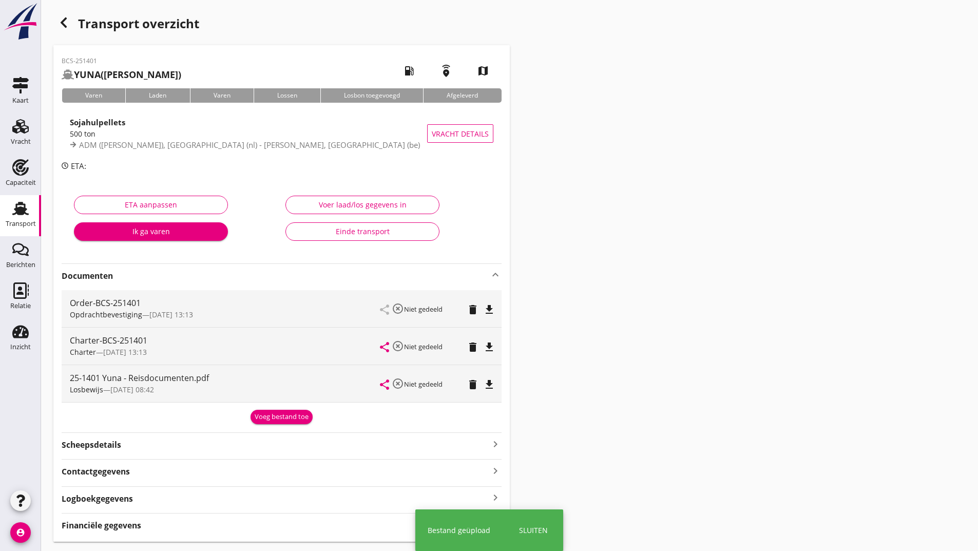  Describe the element at coordinates (281, 25) in the screenshot. I see `div: Transport overzicht` at that location.